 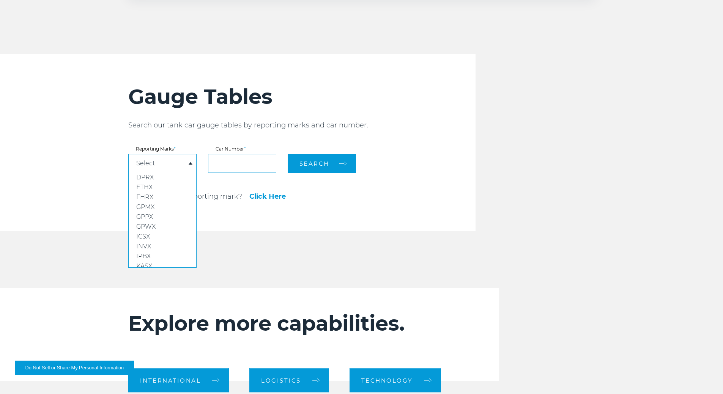 I want to click on p: Search our tank car gauge tables by reporting marks and car number., so click(x=302, y=125).